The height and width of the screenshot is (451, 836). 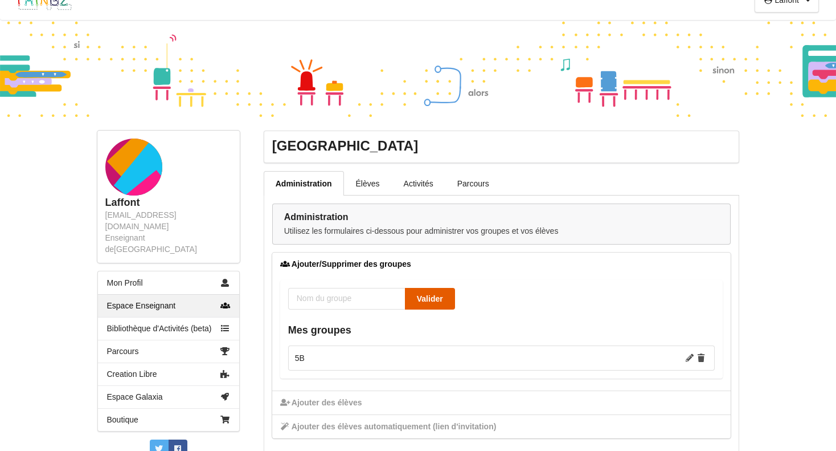 I want to click on p: Utilisez les formulaires ci-dessous pour administrer vos groupes et vos élèves, so click(x=501, y=231).